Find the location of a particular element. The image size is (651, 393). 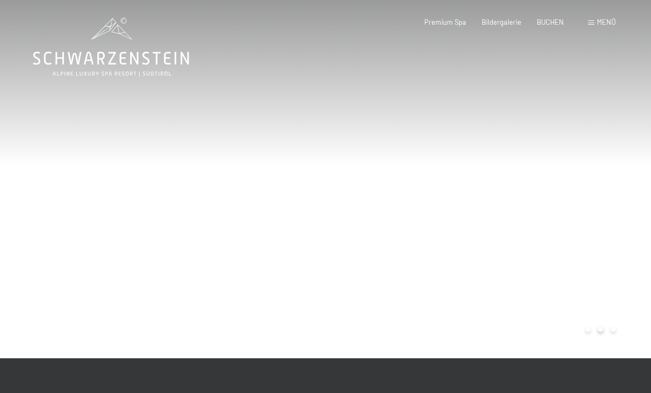

span: Menü is located at coordinates (606, 22).